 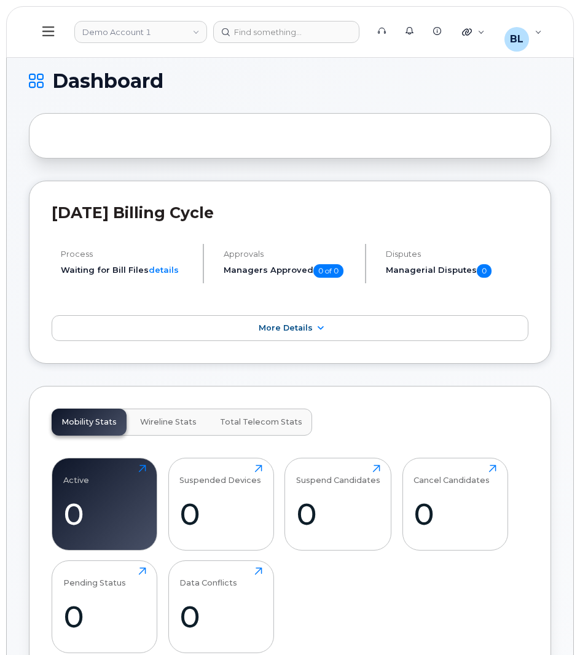 I want to click on h5: Managerial Disputes, so click(x=457, y=271).